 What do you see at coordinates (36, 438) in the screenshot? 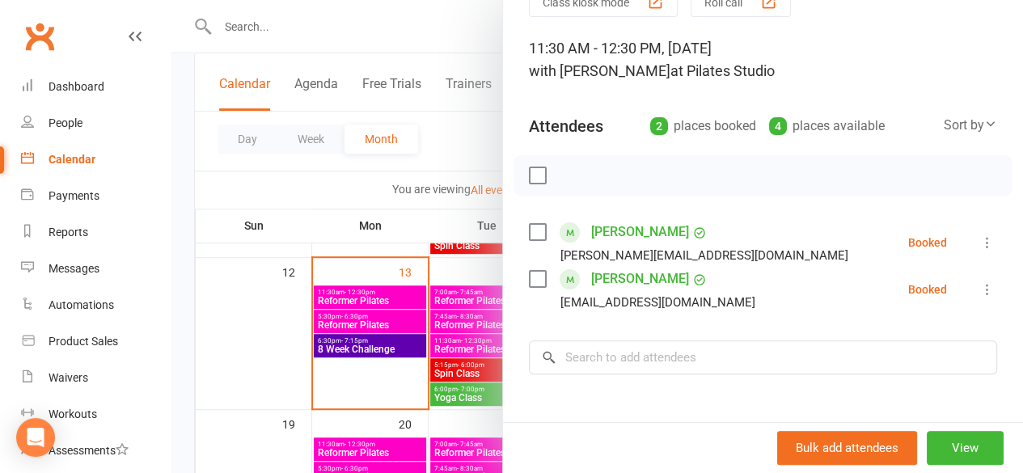
I see `div: Open Intercom Messenger` at bounding box center [36, 438].